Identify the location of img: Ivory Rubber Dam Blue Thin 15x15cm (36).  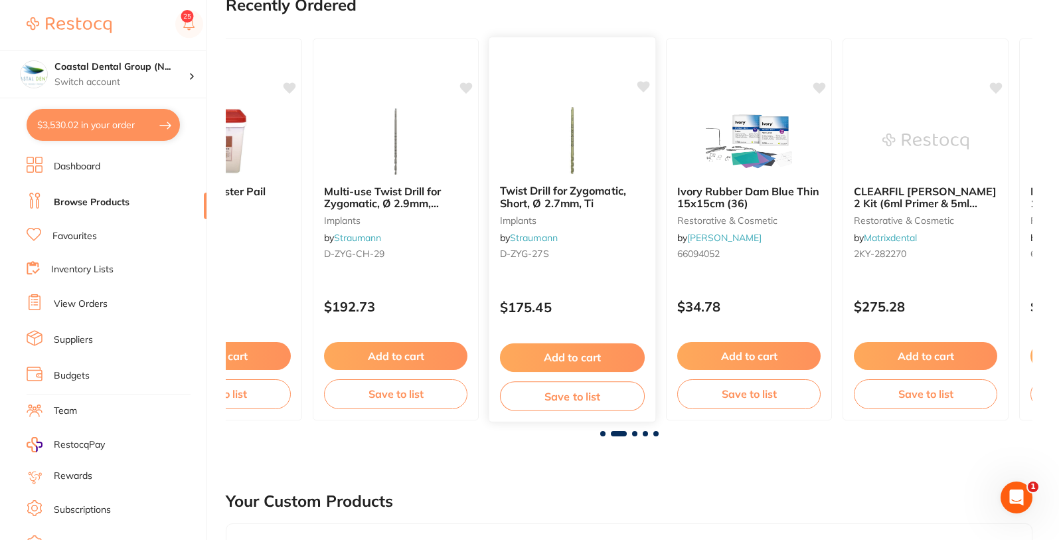
(749, 141).